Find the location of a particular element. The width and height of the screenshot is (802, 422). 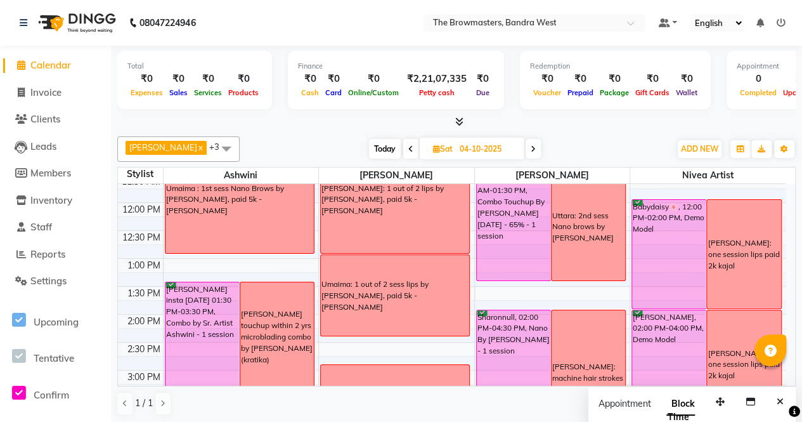

a: Reports is located at coordinates (55, 254).